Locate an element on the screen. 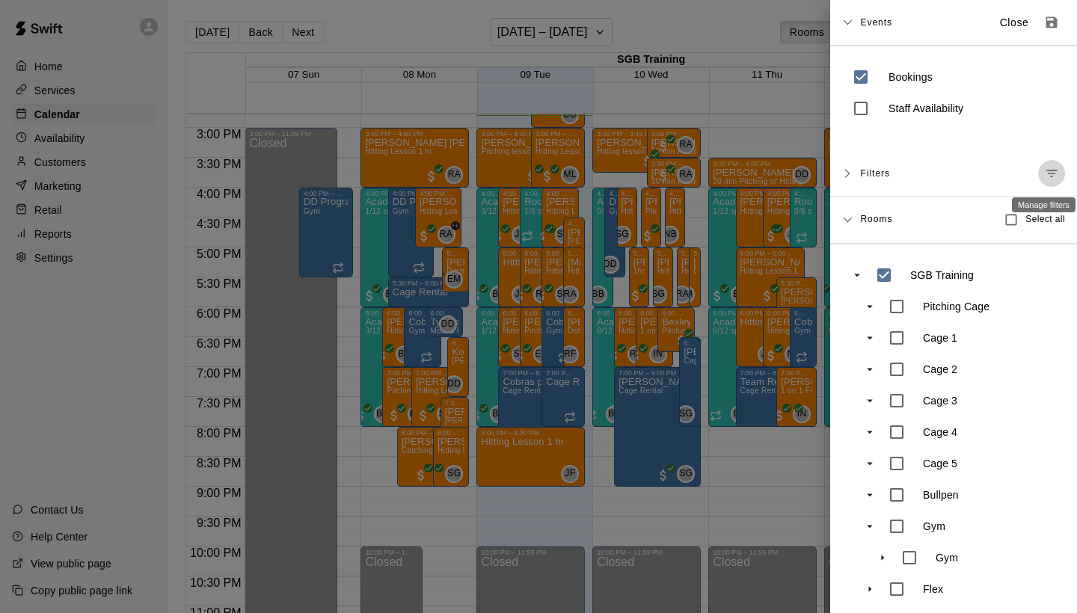  p: Bullpen is located at coordinates (941, 495).